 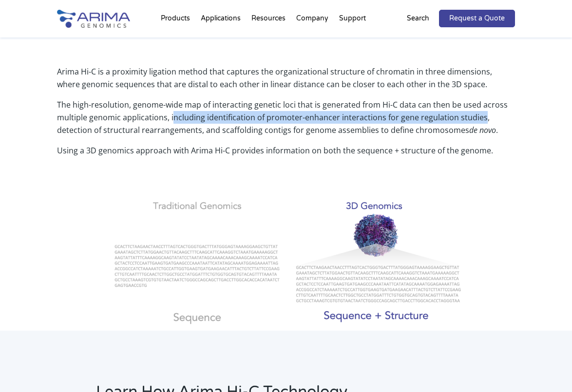 I want to click on img: 3D Genomics_Sequence Structure_Arima Genomics 7, so click(x=286, y=260).